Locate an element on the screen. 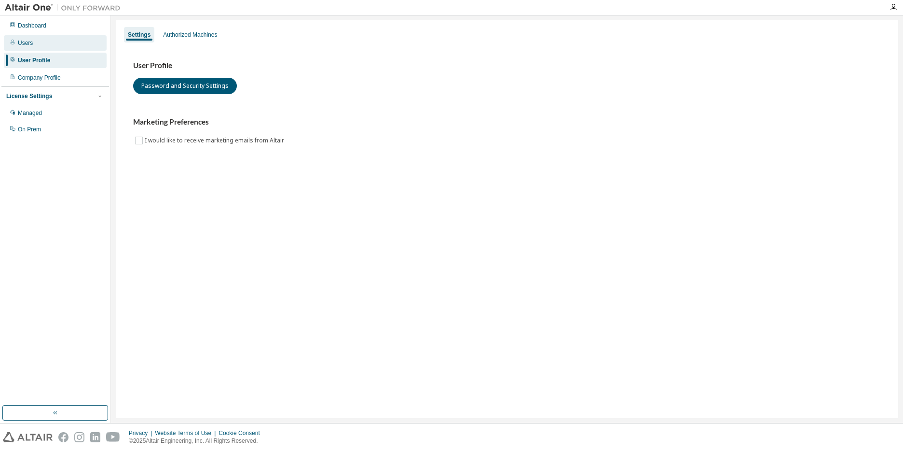  label: I would like to receive marketing emails from Altair is located at coordinates (215, 140).